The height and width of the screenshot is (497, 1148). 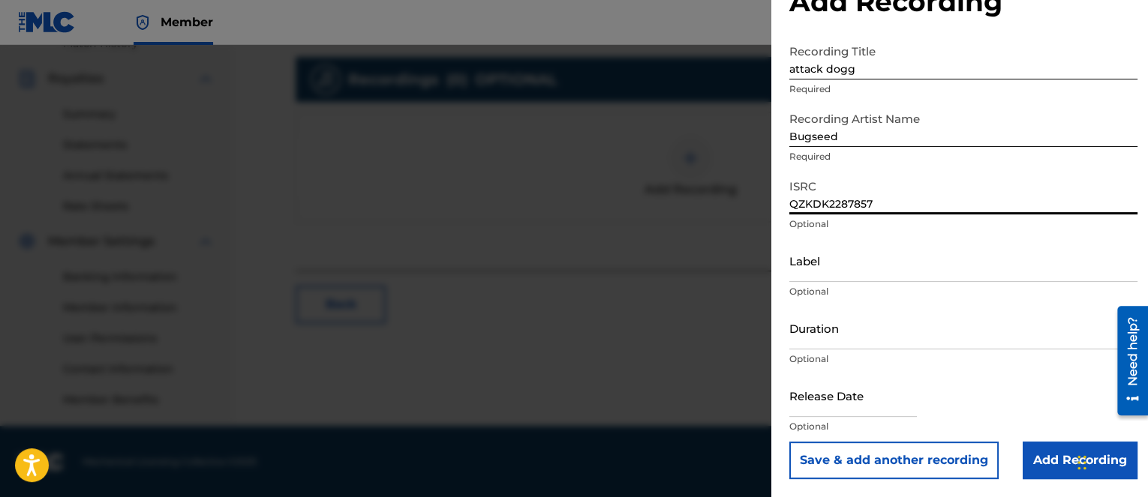 I want to click on button: Save & add another recording, so click(x=894, y=461).